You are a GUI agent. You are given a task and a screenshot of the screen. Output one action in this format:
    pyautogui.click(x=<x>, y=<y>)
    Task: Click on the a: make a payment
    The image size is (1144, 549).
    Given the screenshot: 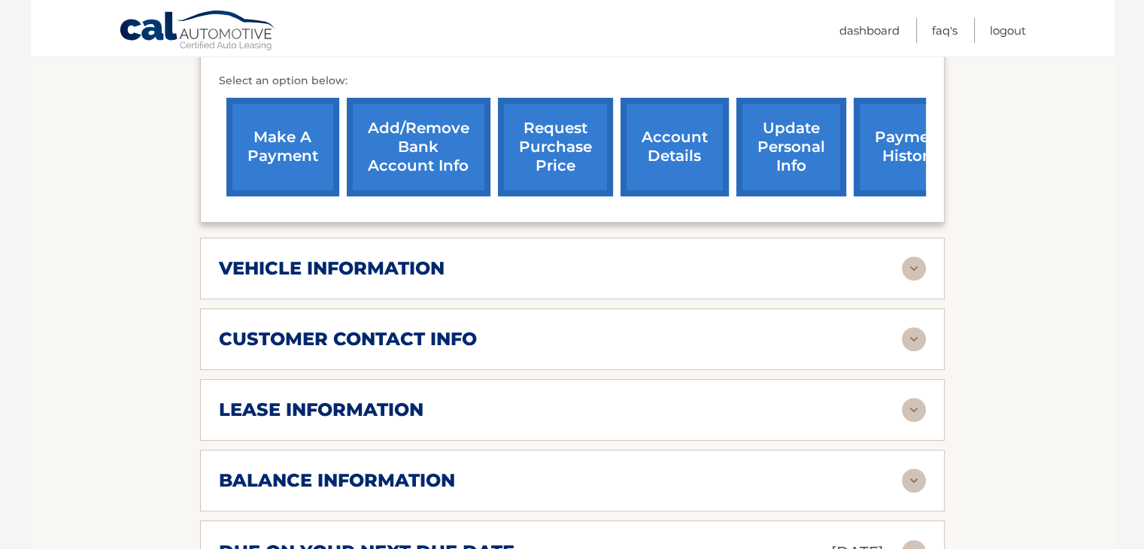 What is the action you would take?
    pyautogui.click(x=283, y=147)
    